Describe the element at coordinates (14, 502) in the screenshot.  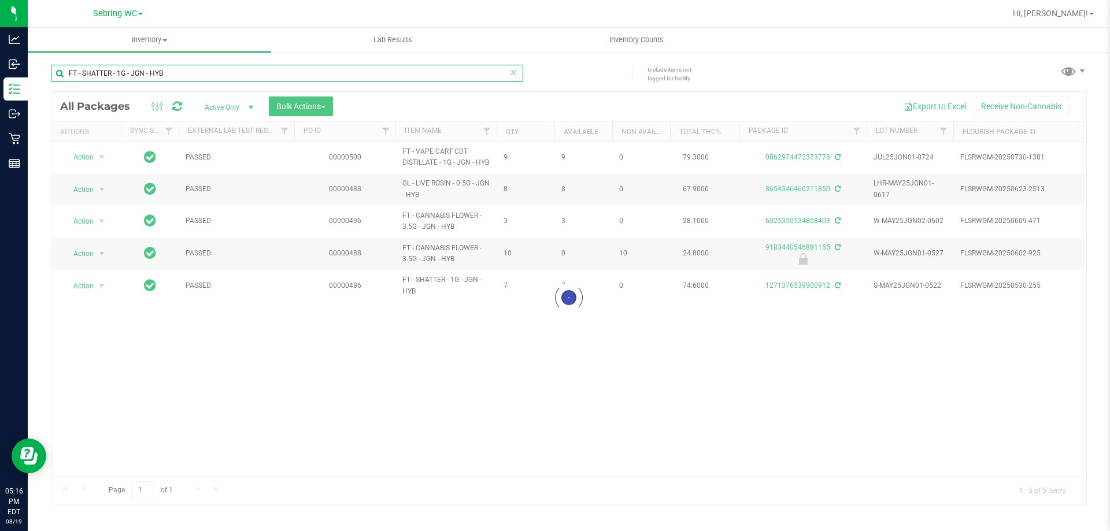
I see `p: 05:16 PM EDT` at that location.